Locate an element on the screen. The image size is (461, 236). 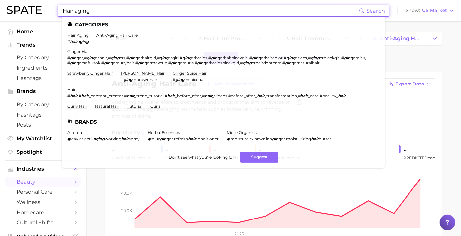
span: erhaircolor is located at coordinates (272, 58).